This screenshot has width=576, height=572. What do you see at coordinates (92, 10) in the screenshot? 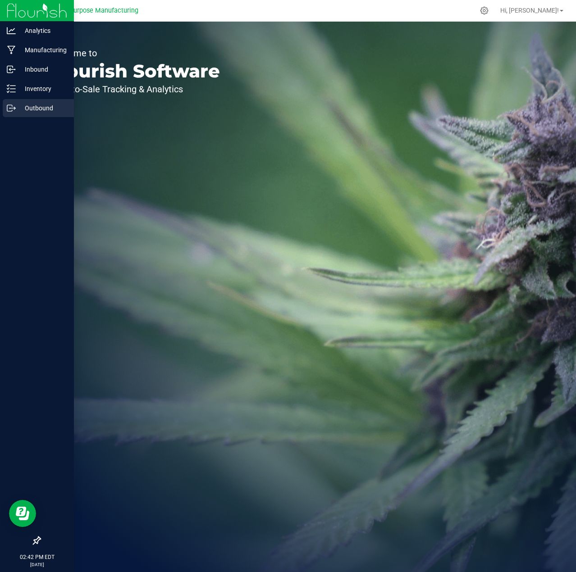
I see `span: Greater Purpose Manufacturing` at bounding box center [92, 10].